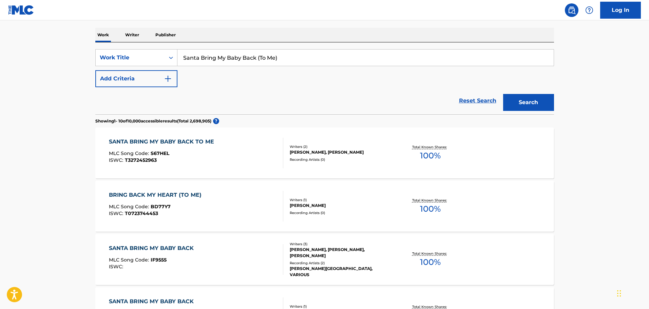 The width and height of the screenshot is (649, 309). I want to click on span: IF9555, so click(158, 260).